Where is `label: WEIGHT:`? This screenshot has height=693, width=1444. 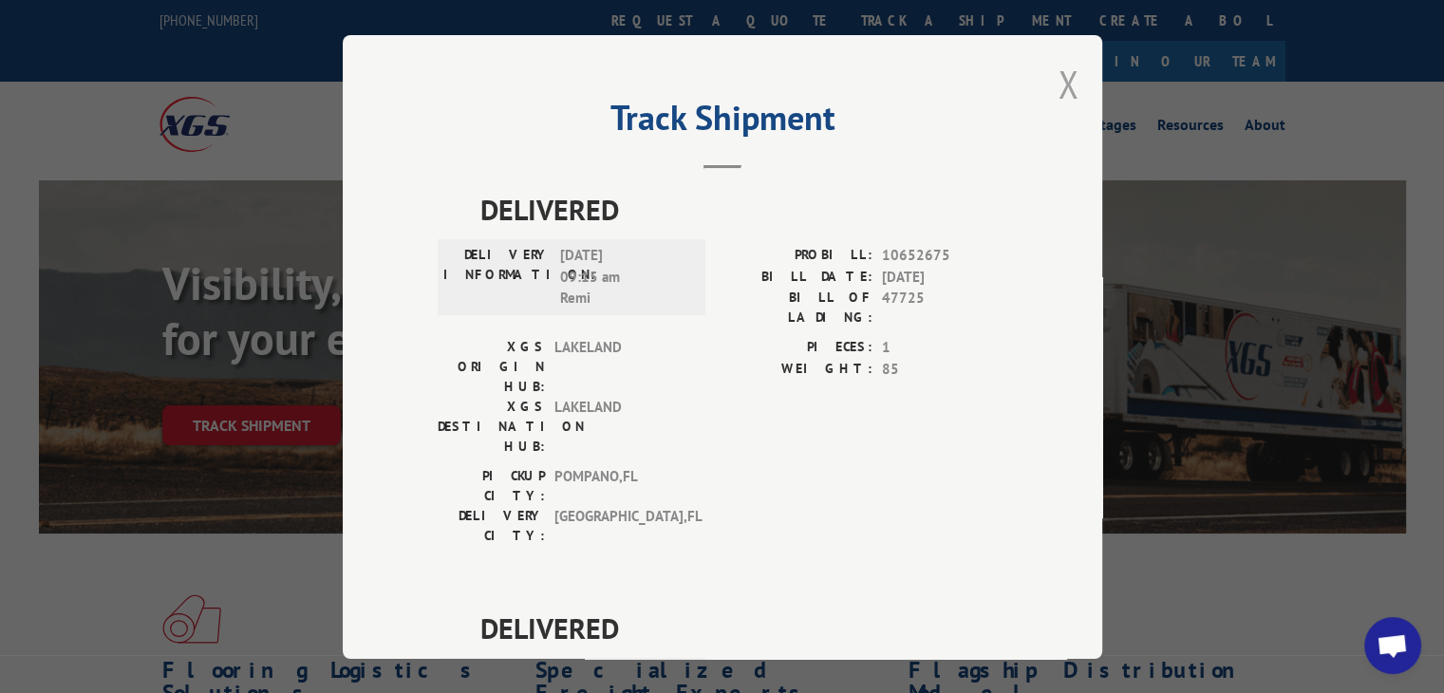 label: WEIGHT: is located at coordinates (797, 368).